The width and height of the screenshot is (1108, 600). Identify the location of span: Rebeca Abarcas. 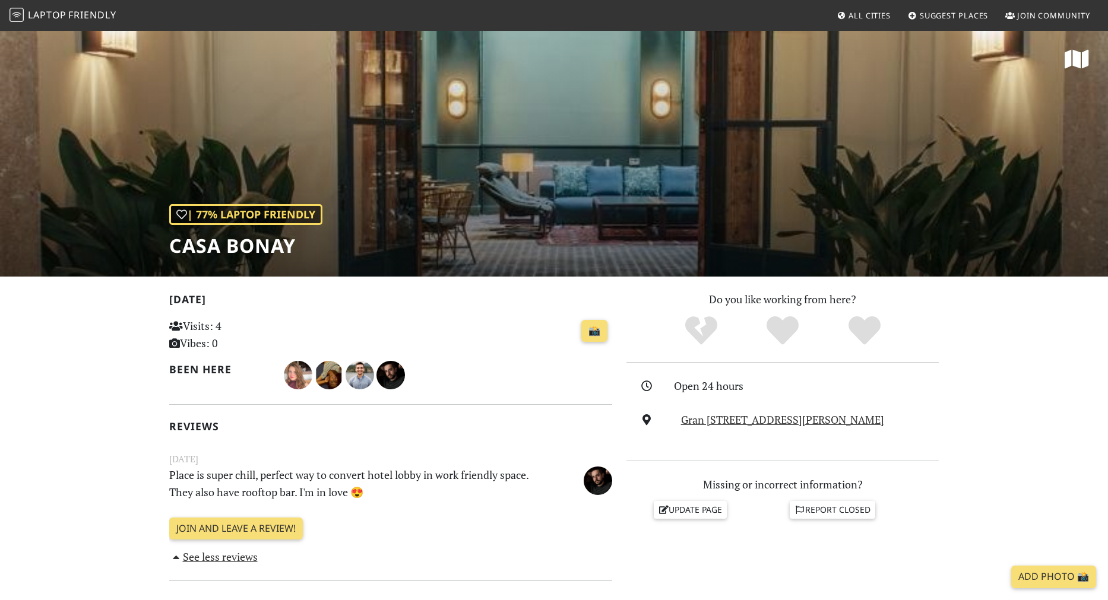
(330, 374).